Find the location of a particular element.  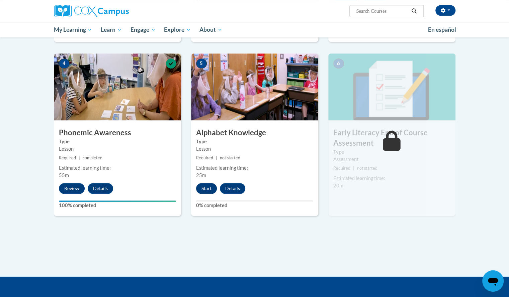

h3: Phonemic Awareness is located at coordinates (117, 133).